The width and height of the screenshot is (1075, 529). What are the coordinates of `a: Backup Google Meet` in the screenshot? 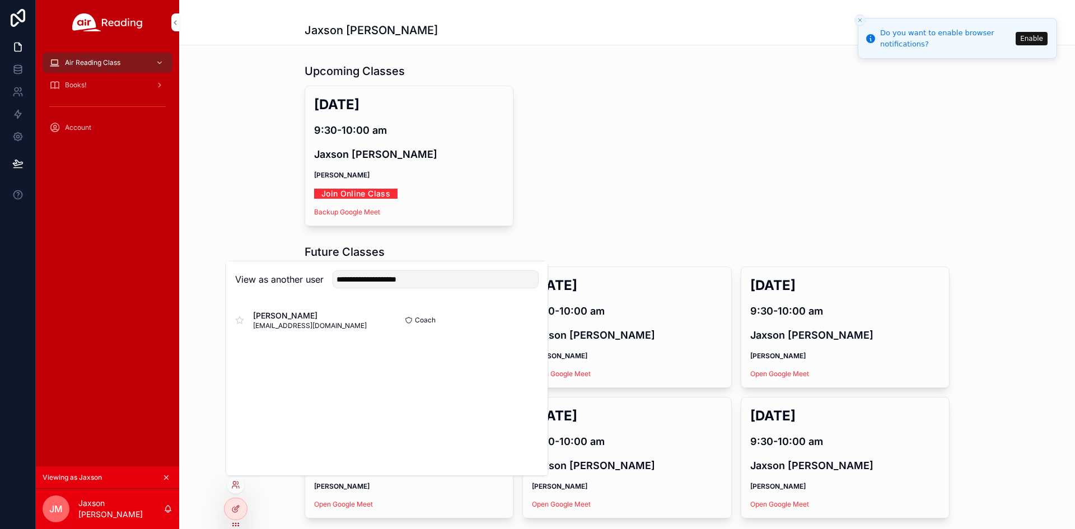 It's located at (347, 212).